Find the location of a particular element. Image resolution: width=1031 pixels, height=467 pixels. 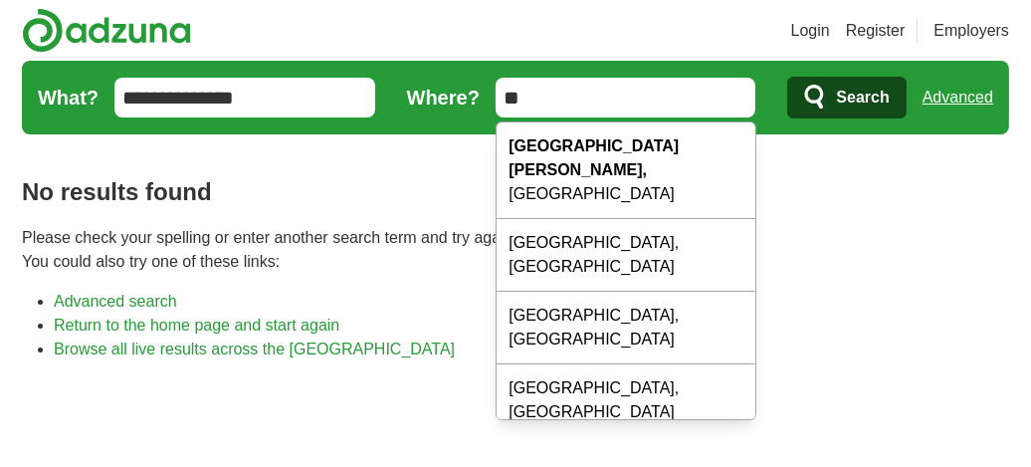

img: Adzuna logo is located at coordinates (107, 30).